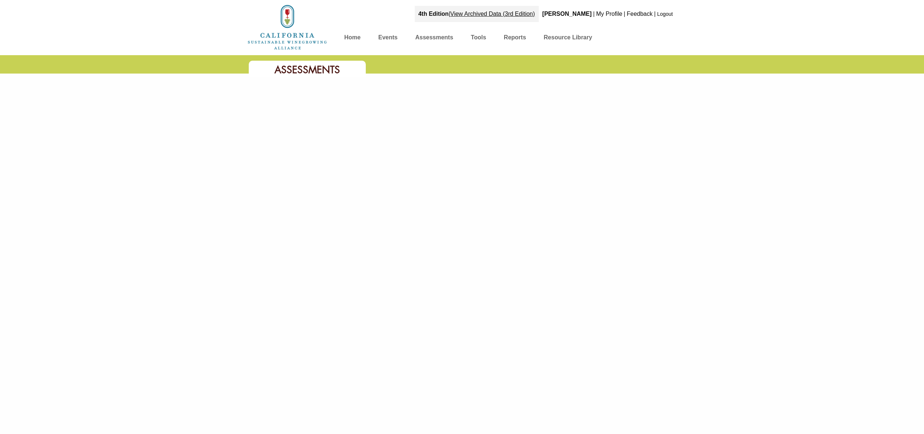 This screenshot has height=434, width=924. Describe the element at coordinates (287, 27) in the screenshot. I see `img: logo_cswa2x.png` at that location.